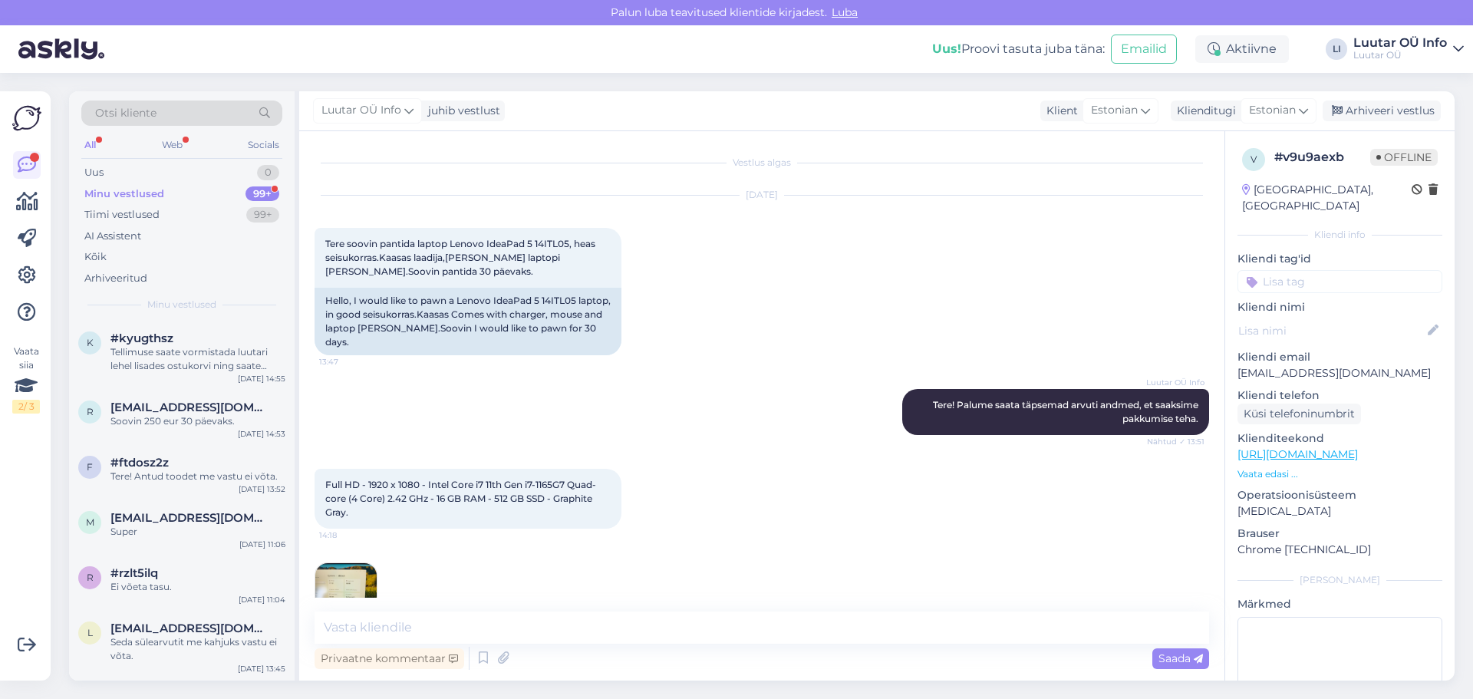 The image size is (1473, 699). Describe the element at coordinates (90, 522) in the screenshot. I see `span: m` at that location.